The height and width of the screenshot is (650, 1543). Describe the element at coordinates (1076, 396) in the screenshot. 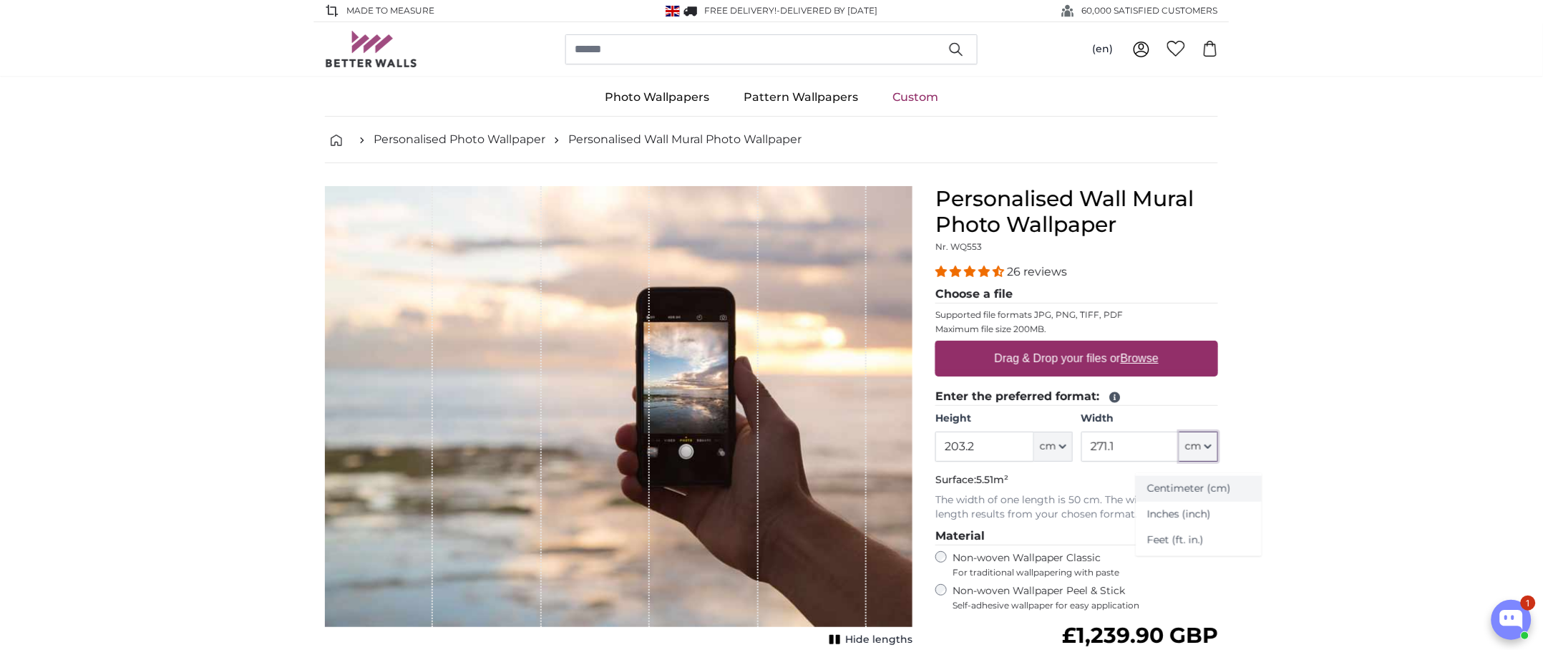

I see `legend: Enter the preferred format:` at that location.